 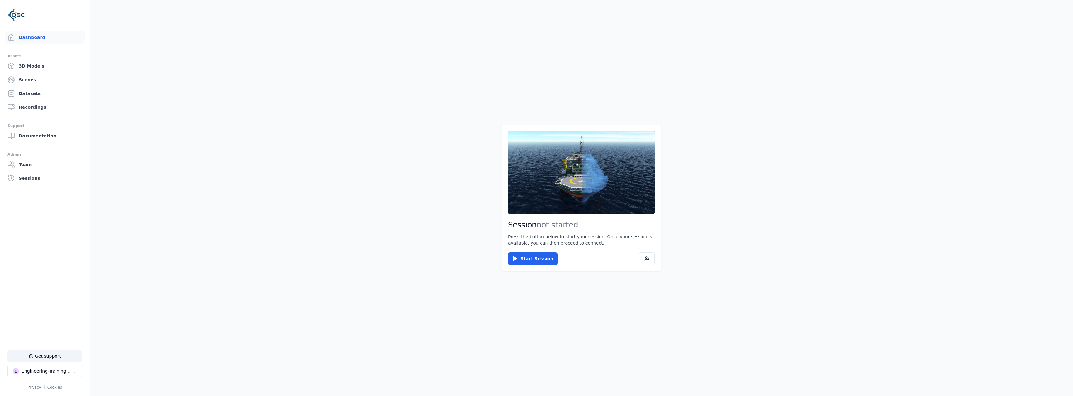 I want to click on img: Logo, so click(x=16, y=15).